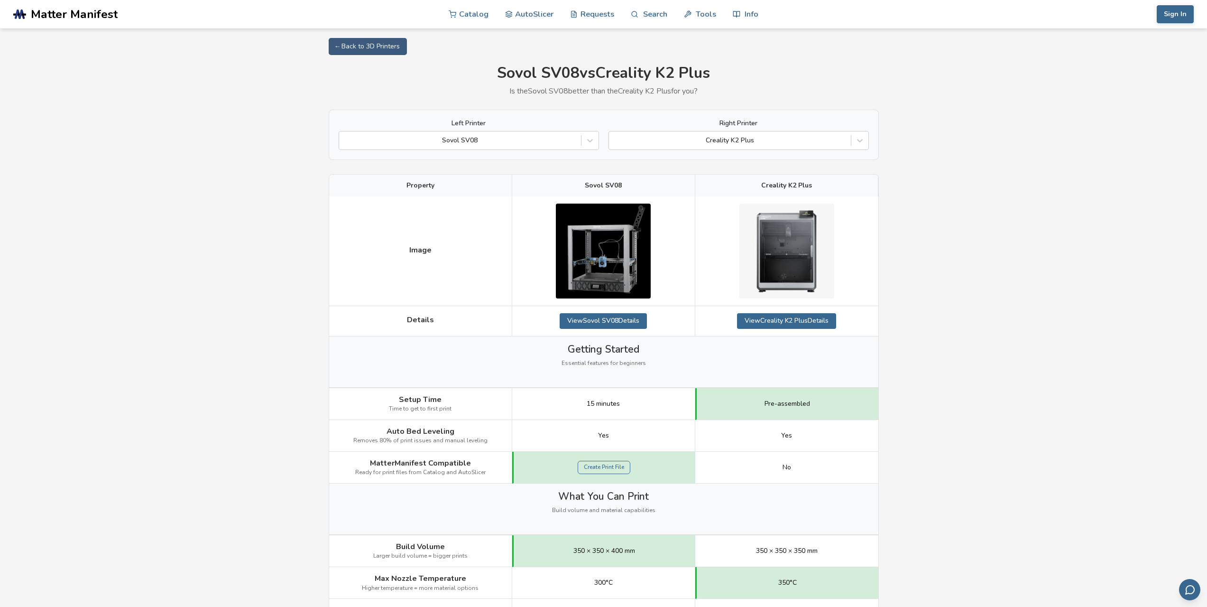 The image size is (1207, 607). Describe the element at coordinates (345, 140) in the screenshot. I see `input: Sovol SV08` at that location.